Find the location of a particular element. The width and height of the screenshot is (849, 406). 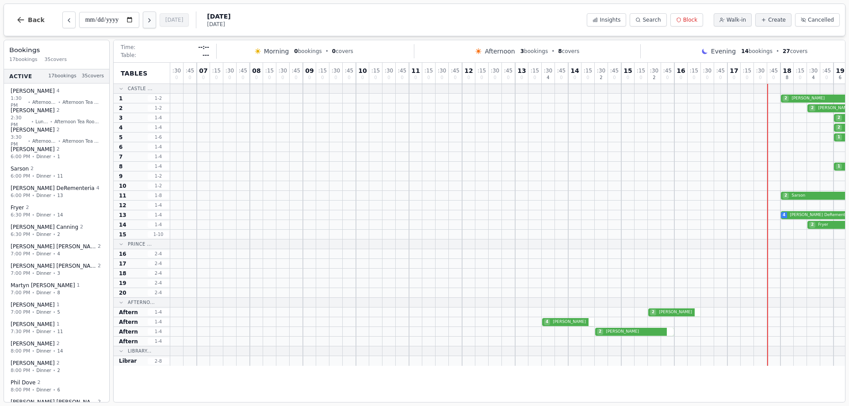

span: Search is located at coordinates (652, 20).